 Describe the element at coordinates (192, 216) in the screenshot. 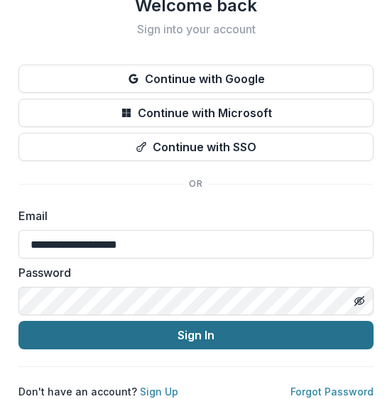

I see `label: Email` at that location.